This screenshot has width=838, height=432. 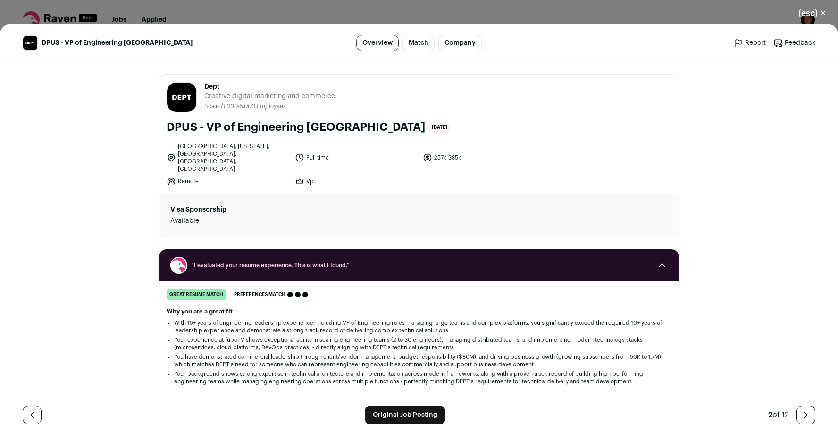 What do you see at coordinates (405, 415) in the screenshot?
I see `a: Original Job Posting` at bounding box center [405, 415].